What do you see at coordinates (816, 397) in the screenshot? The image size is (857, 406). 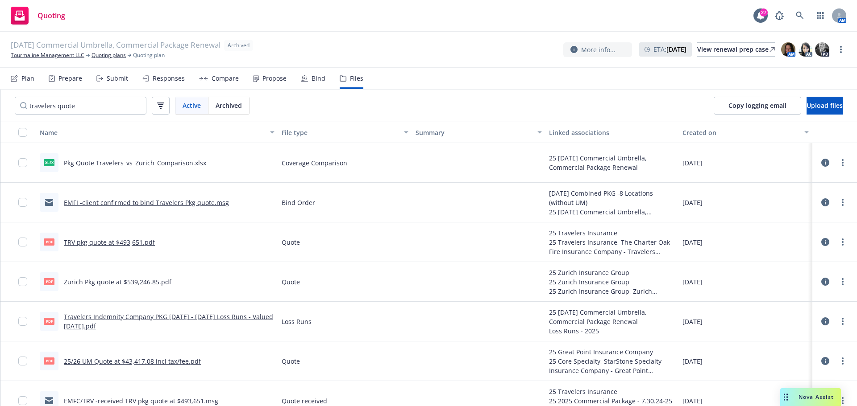 I see `span: Nova Assist` at bounding box center [816, 397].